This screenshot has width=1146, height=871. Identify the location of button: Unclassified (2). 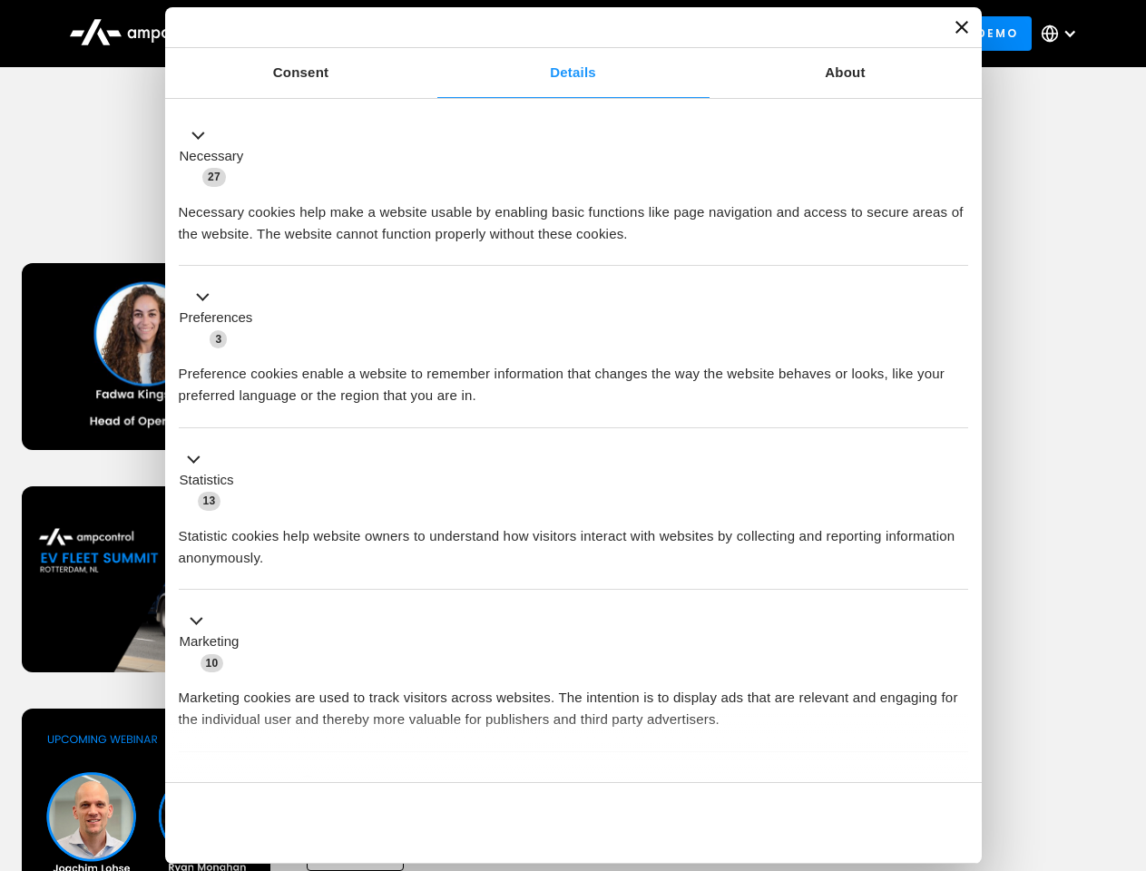
(253, 783).